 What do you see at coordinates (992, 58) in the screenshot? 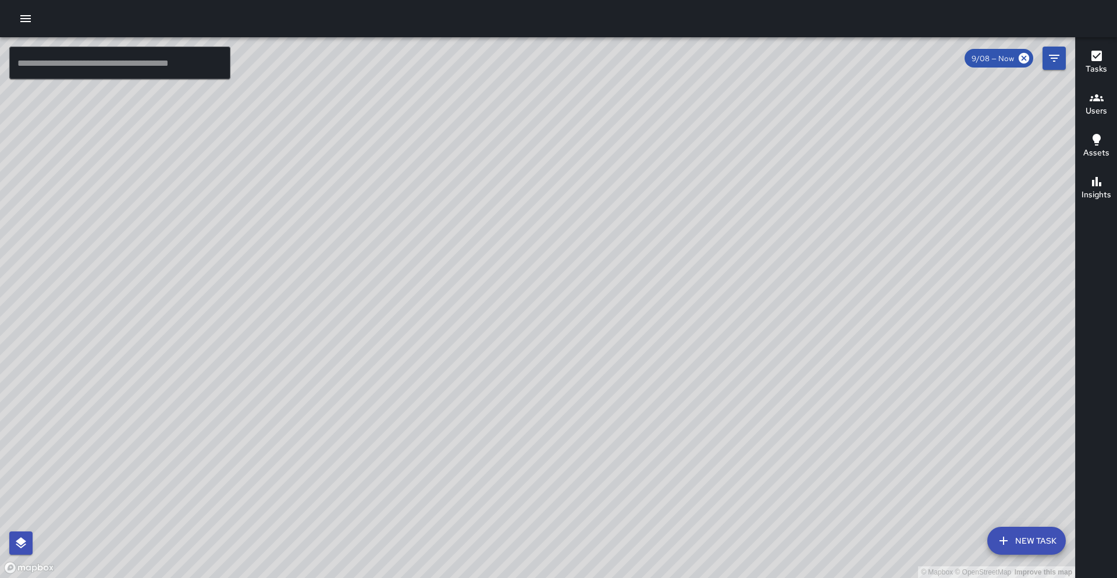
I see `span: 9/08 — Now` at bounding box center [992, 58].